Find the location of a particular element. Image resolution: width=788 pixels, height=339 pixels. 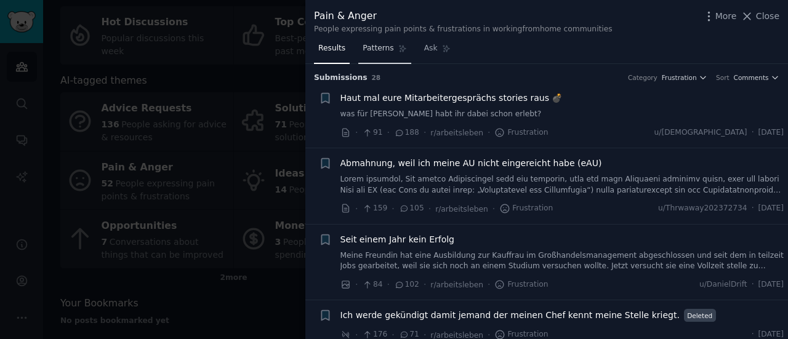

span: Results is located at coordinates (332, 49).